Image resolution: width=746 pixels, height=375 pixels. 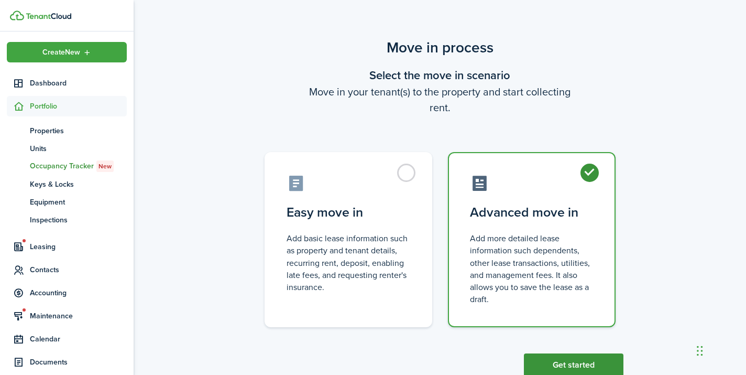 I want to click on span: Documents, so click(x=78, y=361).